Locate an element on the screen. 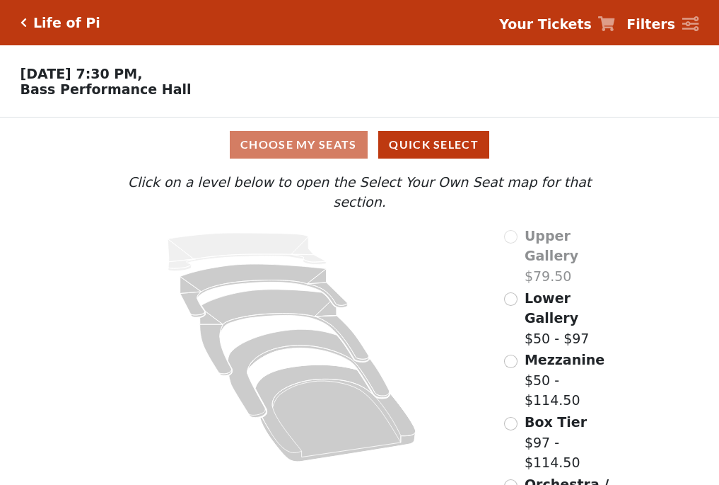 The image size is (719, 485). a: Filters is located at coordinates (663, 24).